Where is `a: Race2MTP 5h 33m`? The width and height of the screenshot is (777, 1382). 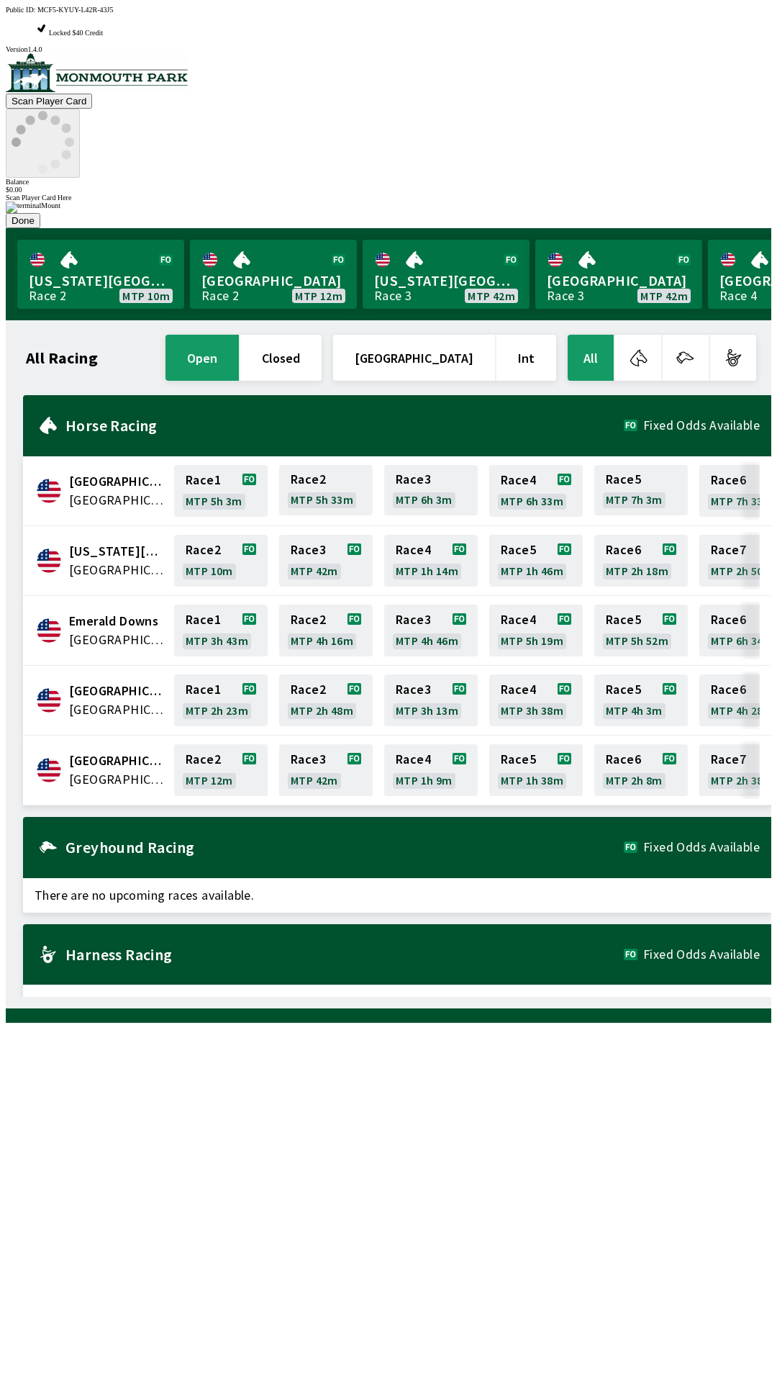
a: Race2MTP 5h 33m is located at coordinates (326, 491).